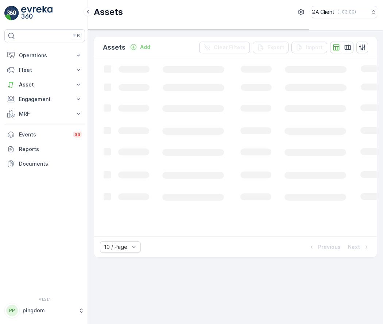 The image size is (383, 324). Describe the element at coordinates (12, 13) in the screenshot. I see `img: logo` at that location.